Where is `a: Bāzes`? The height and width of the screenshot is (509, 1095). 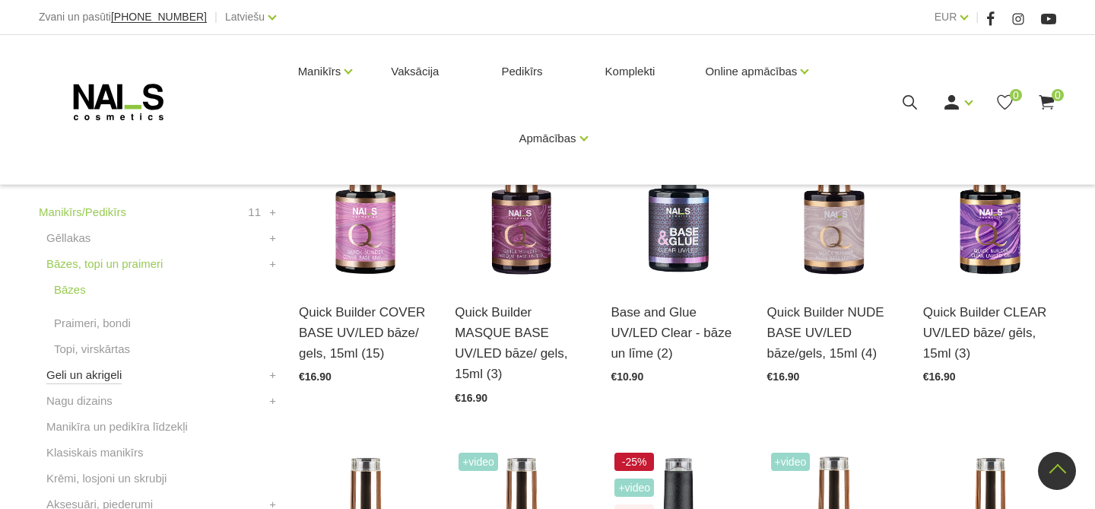
a: Bāzes is located at coordinates (70, 290).